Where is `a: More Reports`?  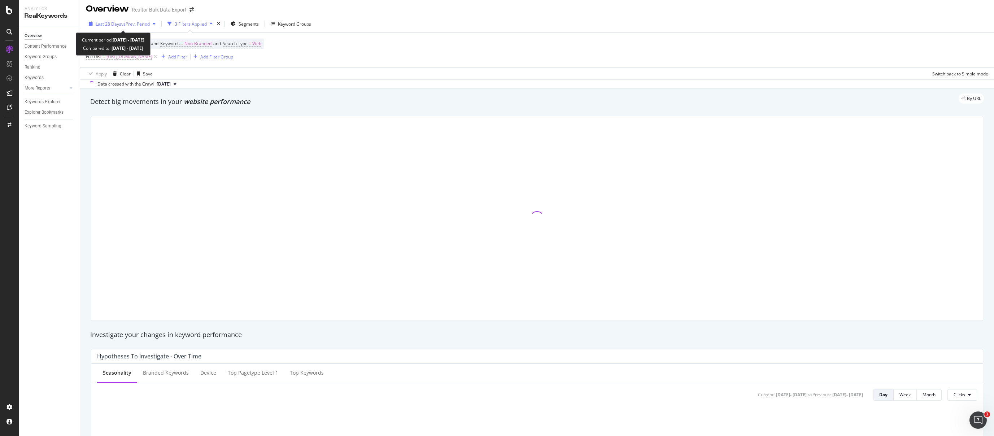
a: More Reports is located at coordinates (46, 88).